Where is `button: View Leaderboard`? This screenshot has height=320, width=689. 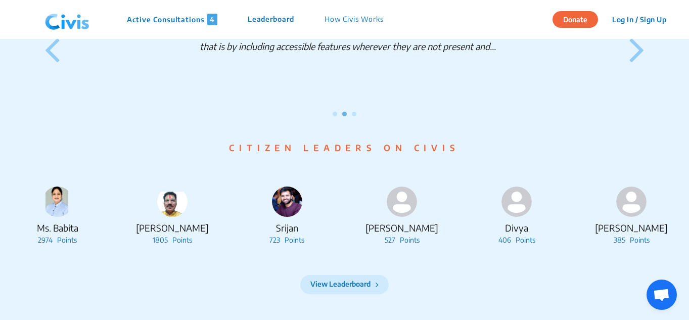
button: View Leaderboard is located at coordinates (344, 285).